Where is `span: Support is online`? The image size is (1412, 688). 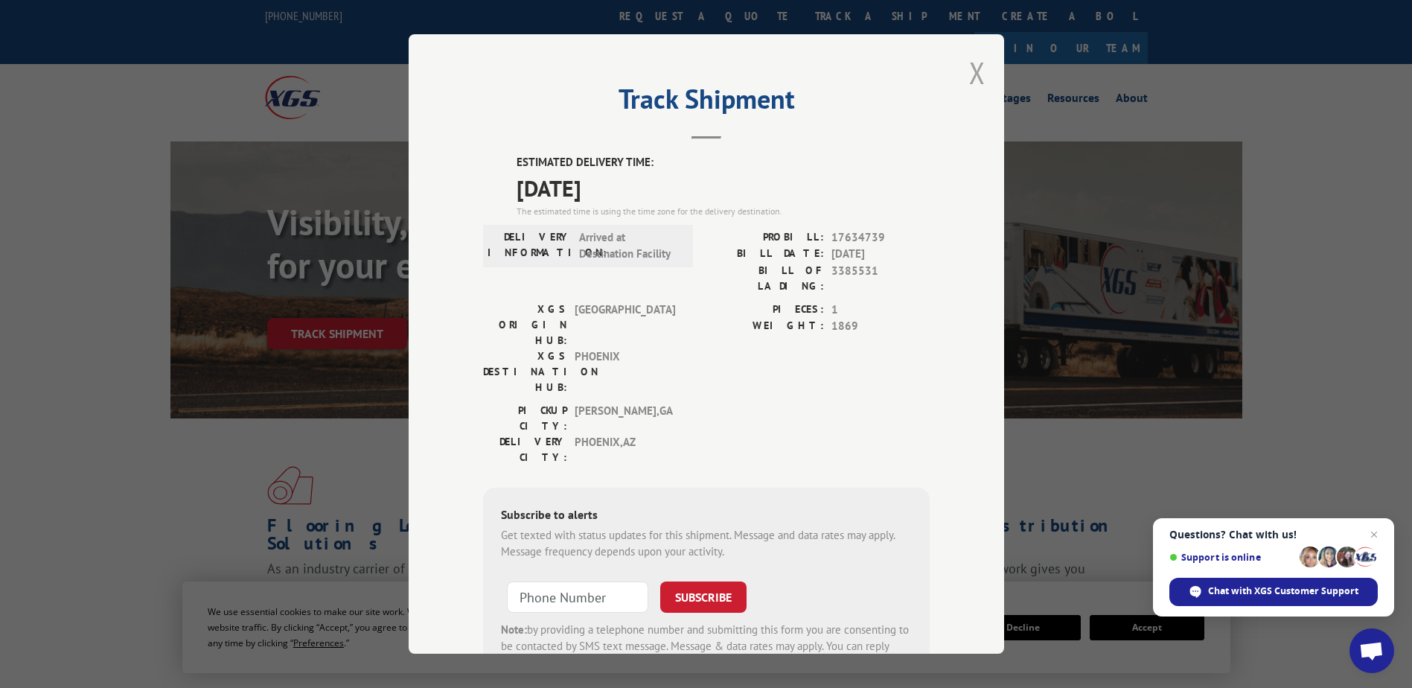
span: Support is online is located at coordinates (1232, 557).